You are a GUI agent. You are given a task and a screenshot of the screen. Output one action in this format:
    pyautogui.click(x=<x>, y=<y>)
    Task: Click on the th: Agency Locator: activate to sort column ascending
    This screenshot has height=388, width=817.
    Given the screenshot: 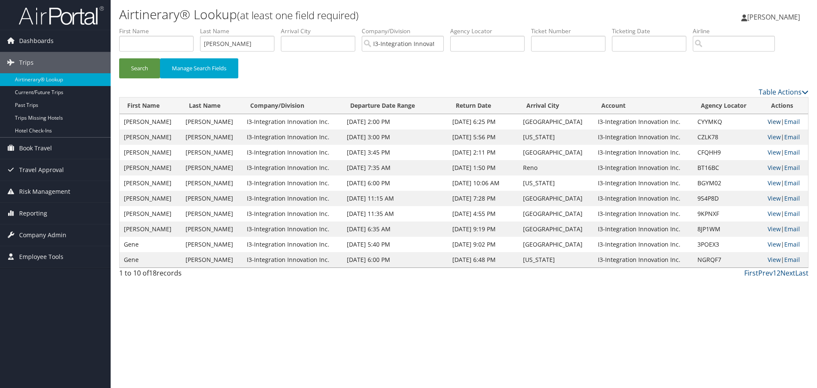 What is the action you would take?
    pyautogui.click(x=728, y=106)
    